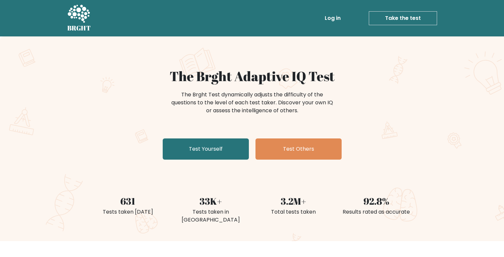 The width and height of the screenshot is (504, 257). I want to click on div: 631, so click(128, 201).